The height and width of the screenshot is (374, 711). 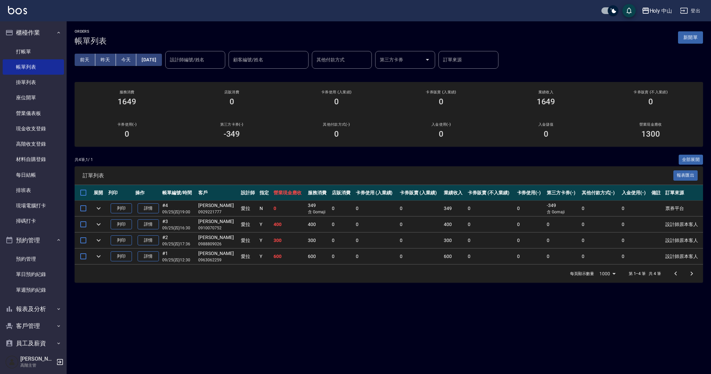 What do you see at coordinates (179, 193) in the screenshot?
I see `th: 帳單編號/時間` at bounding box center [179, 193].